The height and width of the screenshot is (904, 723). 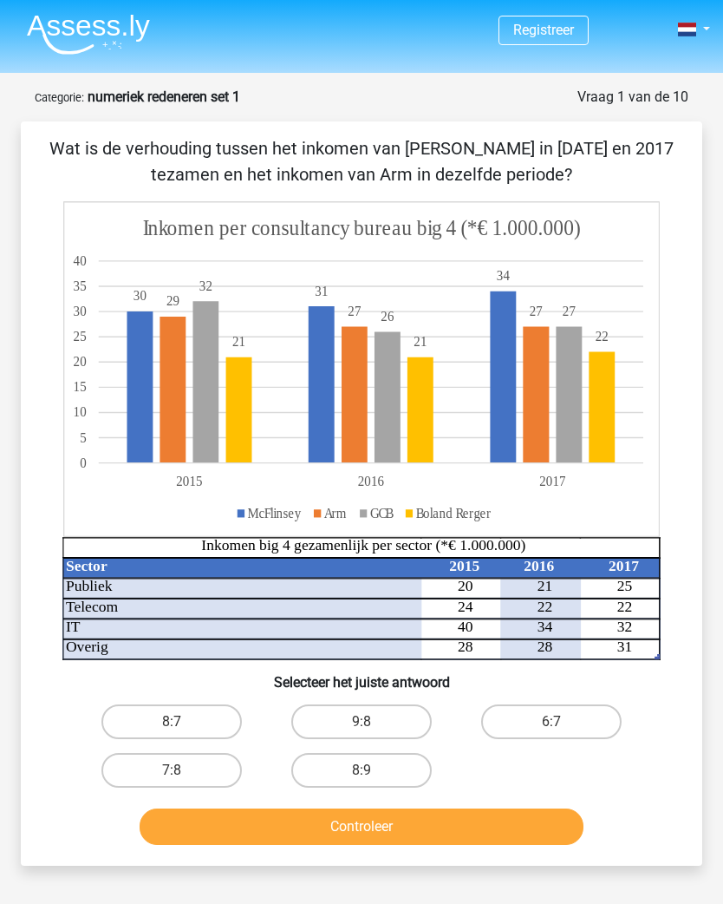 What do you see at coordinates (172, 722) in the screenshot?
I see `label: 8:7` at bounding box center [172, 722].